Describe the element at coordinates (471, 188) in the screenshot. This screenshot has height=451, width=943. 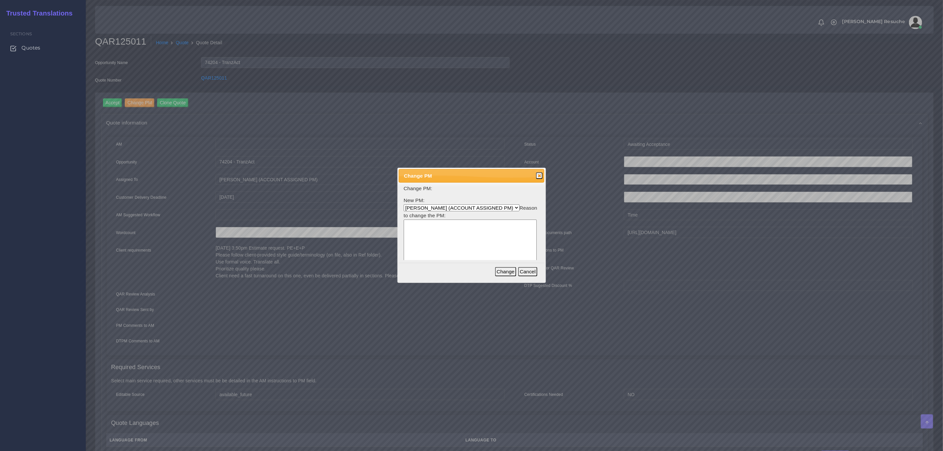
I see `p: Change PM:` at that location.